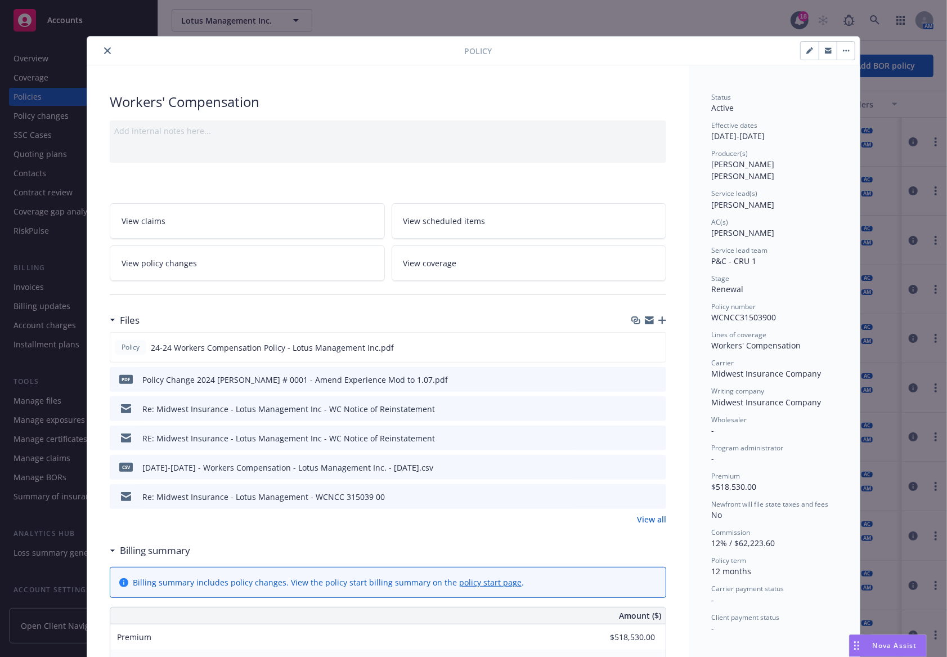  What do you see at coordinates (747, 447) in the screenshot?
I see `span: Program administrator` at bounding box center [747, 447].